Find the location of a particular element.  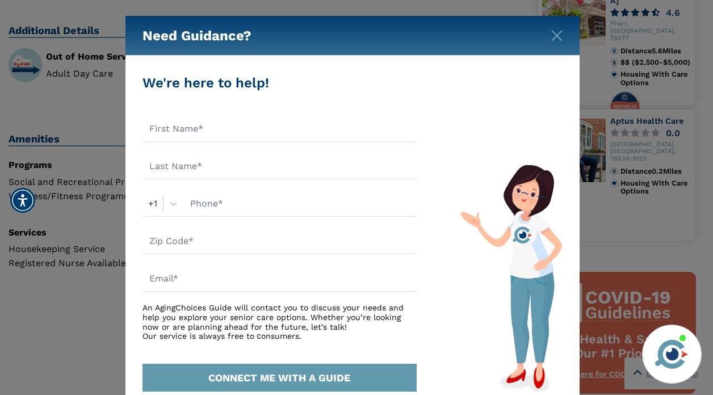

div: Accessibility Menu is located at coordinates (23, 200).